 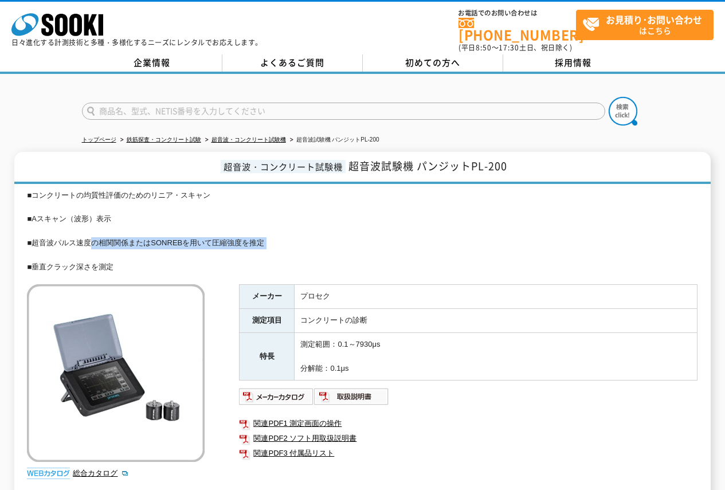 I want to click on img: メーカーカタログ, so click(x=276, y=397).